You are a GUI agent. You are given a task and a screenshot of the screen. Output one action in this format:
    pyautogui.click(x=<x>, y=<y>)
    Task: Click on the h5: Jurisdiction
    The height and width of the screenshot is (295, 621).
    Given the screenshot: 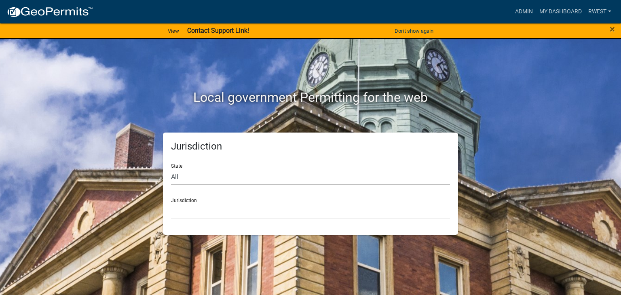 What is the action you would take?
    pyautogui.click(x=311, y=146)
    